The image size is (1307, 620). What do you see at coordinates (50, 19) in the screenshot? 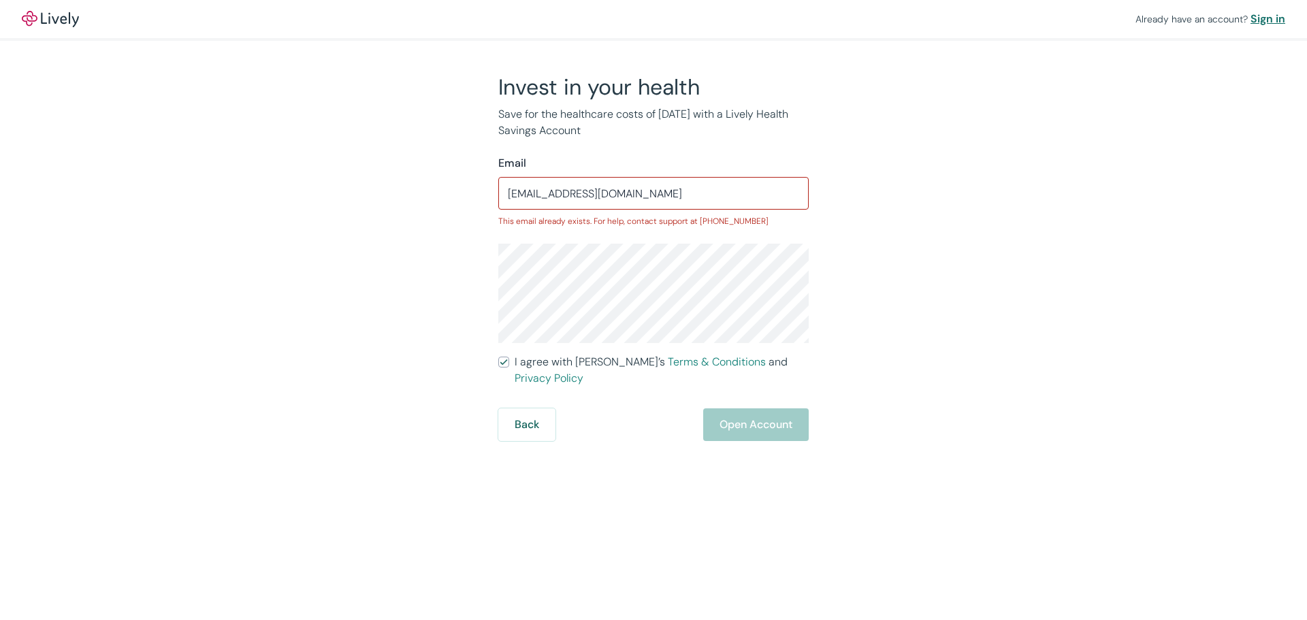
I see `a: LivelyLively` at bounding box center [50, 19].